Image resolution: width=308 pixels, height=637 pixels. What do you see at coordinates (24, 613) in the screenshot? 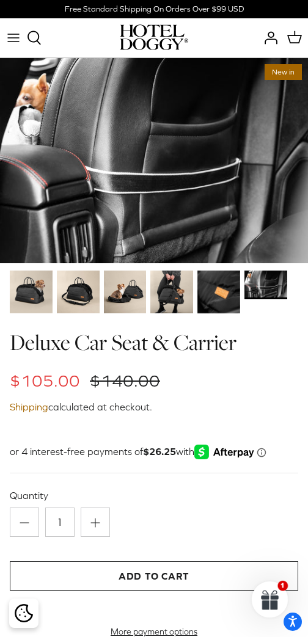
I see `img: Cookie policy` at bounding box center [24, 613].